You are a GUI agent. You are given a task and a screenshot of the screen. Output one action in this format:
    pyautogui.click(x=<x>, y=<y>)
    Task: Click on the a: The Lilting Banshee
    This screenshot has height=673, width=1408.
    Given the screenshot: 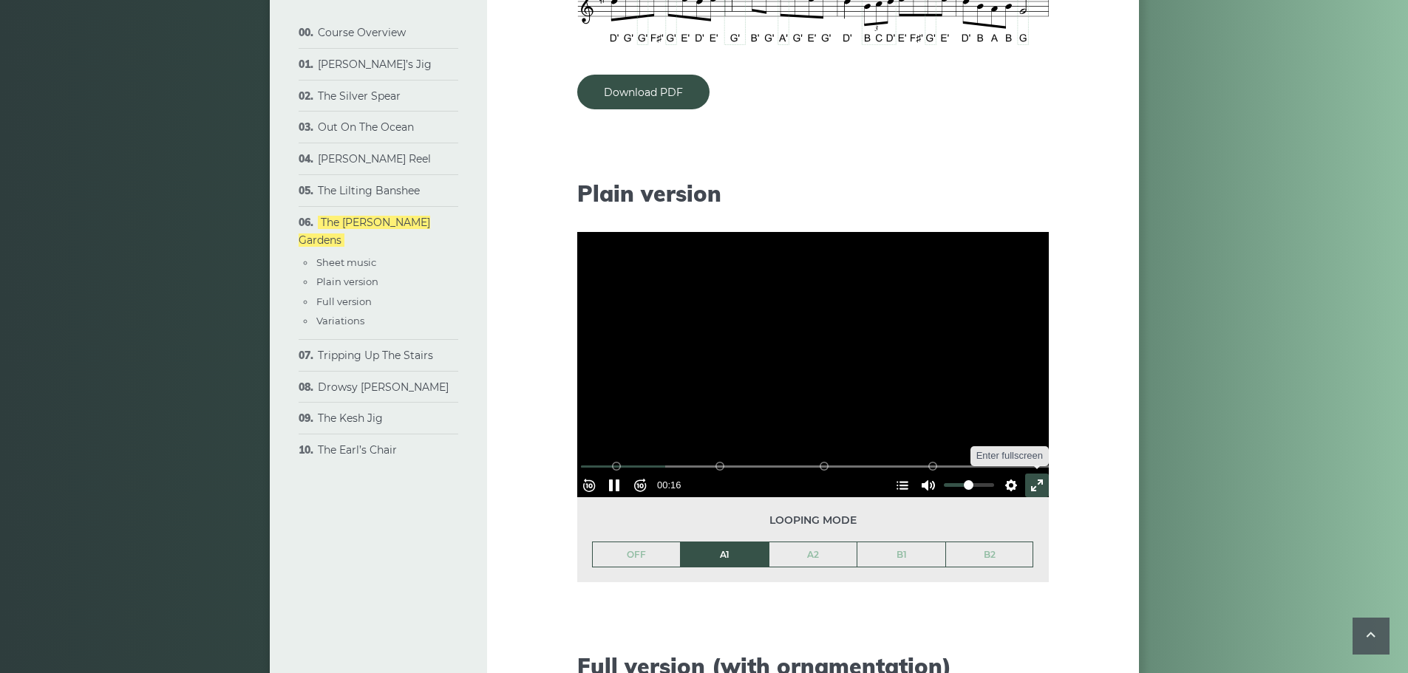 What is the action you would take?
    pyautogui.click(x=369, y=191)
    